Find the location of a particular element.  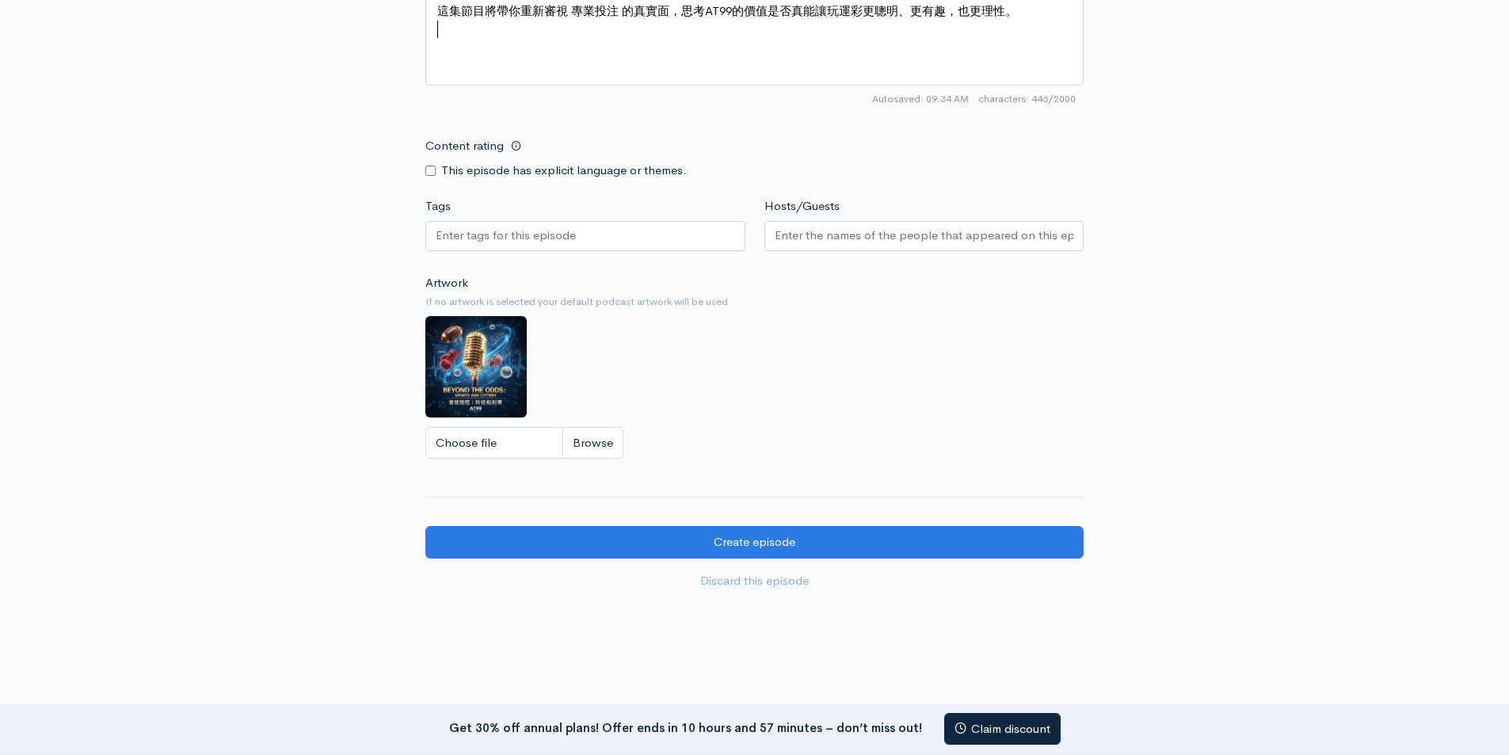

label: Artwork is located at coordinates (447, 283).